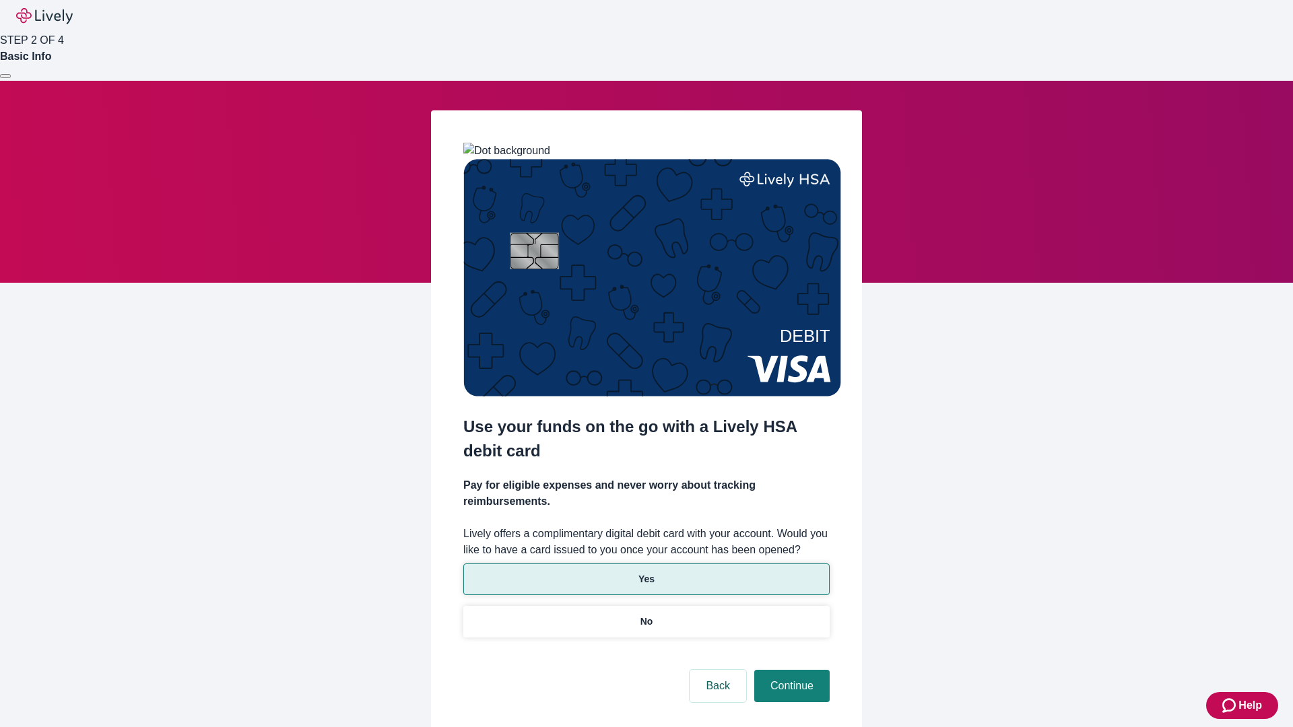 Image resolution: width=1293 pixels, height=727 pixels. What do you see at coordinates (44, 16) in the screenshot?
I see `img: Lively` at bounding box center [44, 16].